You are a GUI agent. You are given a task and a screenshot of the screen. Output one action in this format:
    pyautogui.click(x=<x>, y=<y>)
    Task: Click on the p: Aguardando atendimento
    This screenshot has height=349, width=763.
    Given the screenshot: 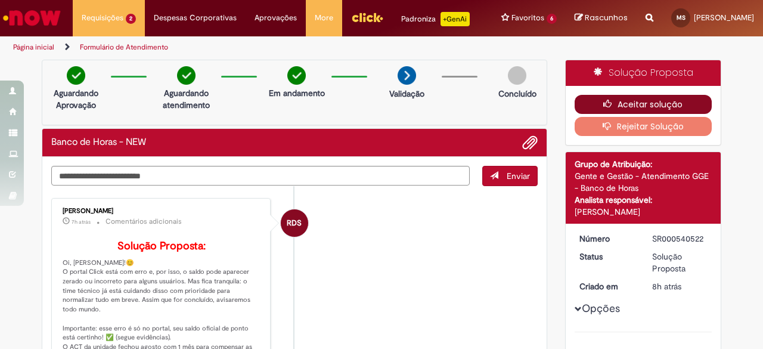 What is the action you would take?
    pyautogui.click(x=186, y=99)
    